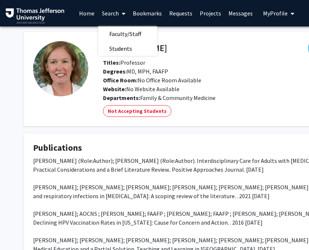 This screenshot has width=309, height=250. I want to click on a: Home, so click(87, 13).